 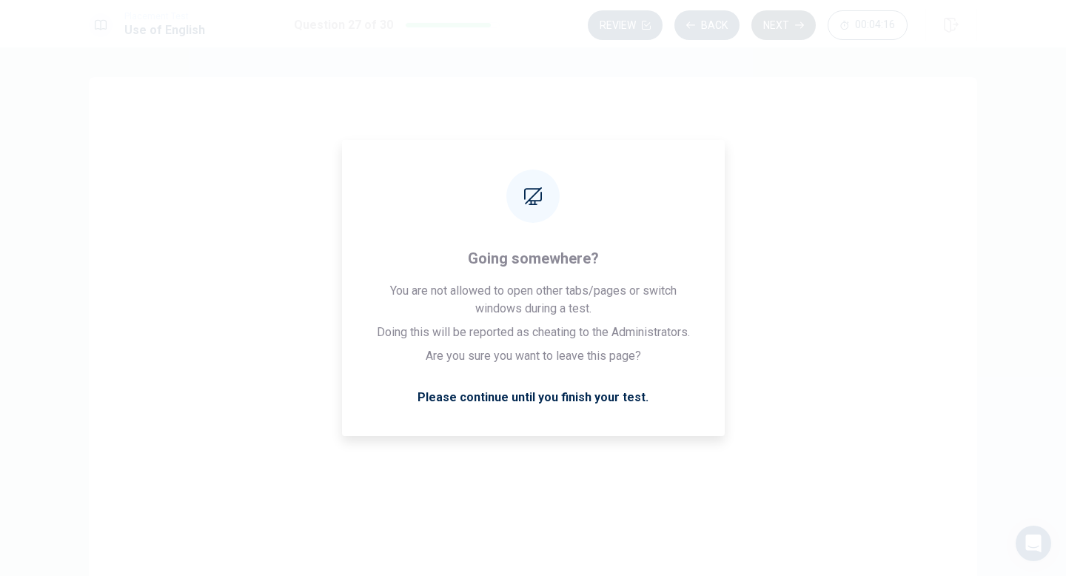 What do you see at coordinates (625, 25) in the screenshot?
I see `button: Review` at bounding box center [625, 25].